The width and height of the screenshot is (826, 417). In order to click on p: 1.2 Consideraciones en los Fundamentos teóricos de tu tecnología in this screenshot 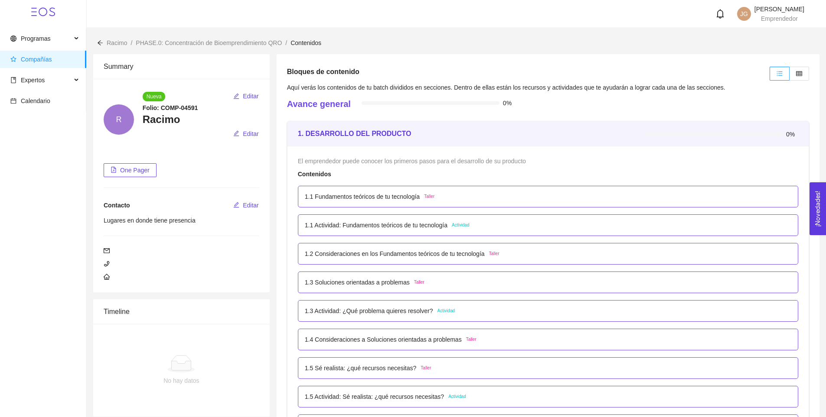, I will do `click(394, 254)`.